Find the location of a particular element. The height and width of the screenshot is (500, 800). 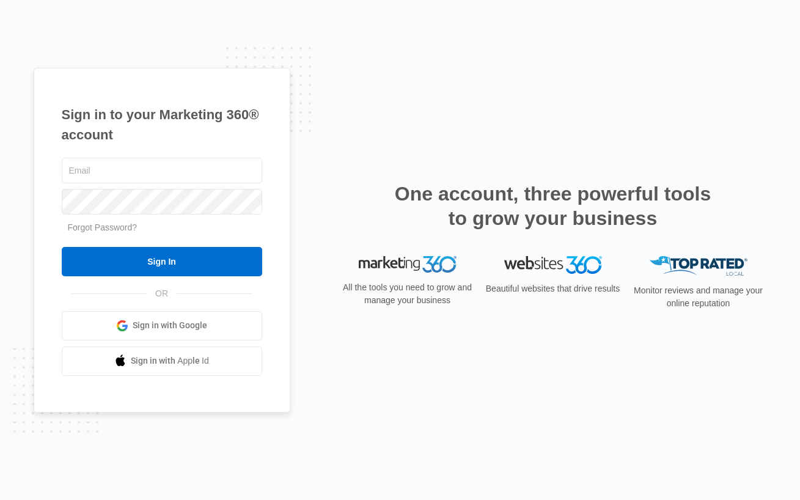

span: Sign in with Google is located at coordinates (170, 325).